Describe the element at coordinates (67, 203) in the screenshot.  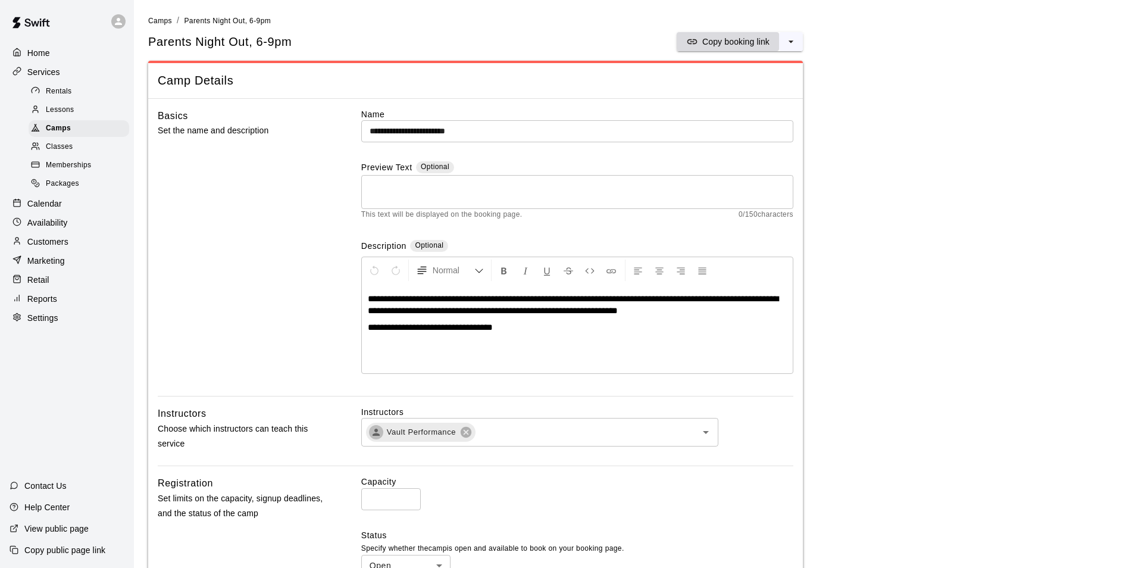
I see `a: Calendar` at that location.